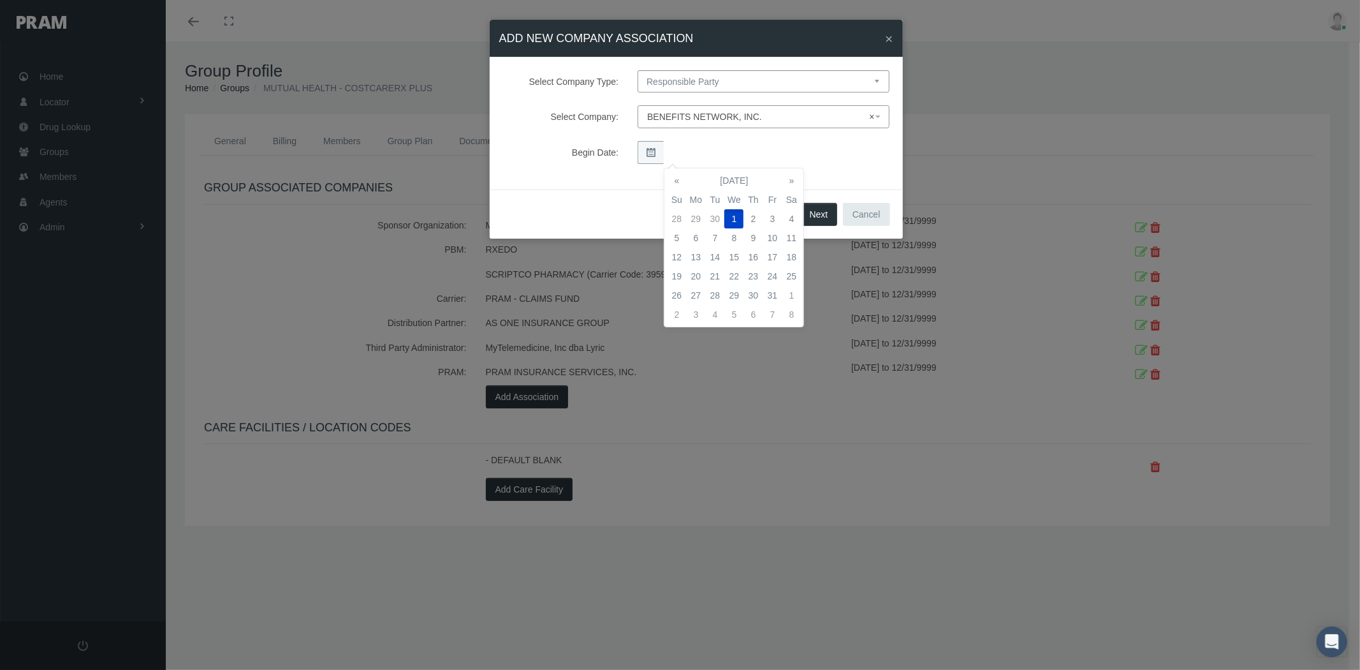  I want to click on td: 15, so click(734, 257).